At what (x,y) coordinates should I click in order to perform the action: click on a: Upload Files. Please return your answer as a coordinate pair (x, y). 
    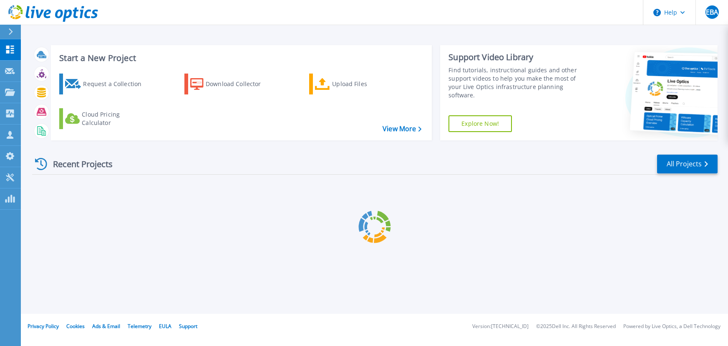
    Looking at the image, I should click on (356, 84).